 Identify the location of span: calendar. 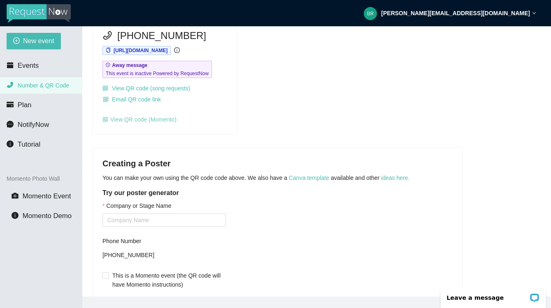
(10, 65).